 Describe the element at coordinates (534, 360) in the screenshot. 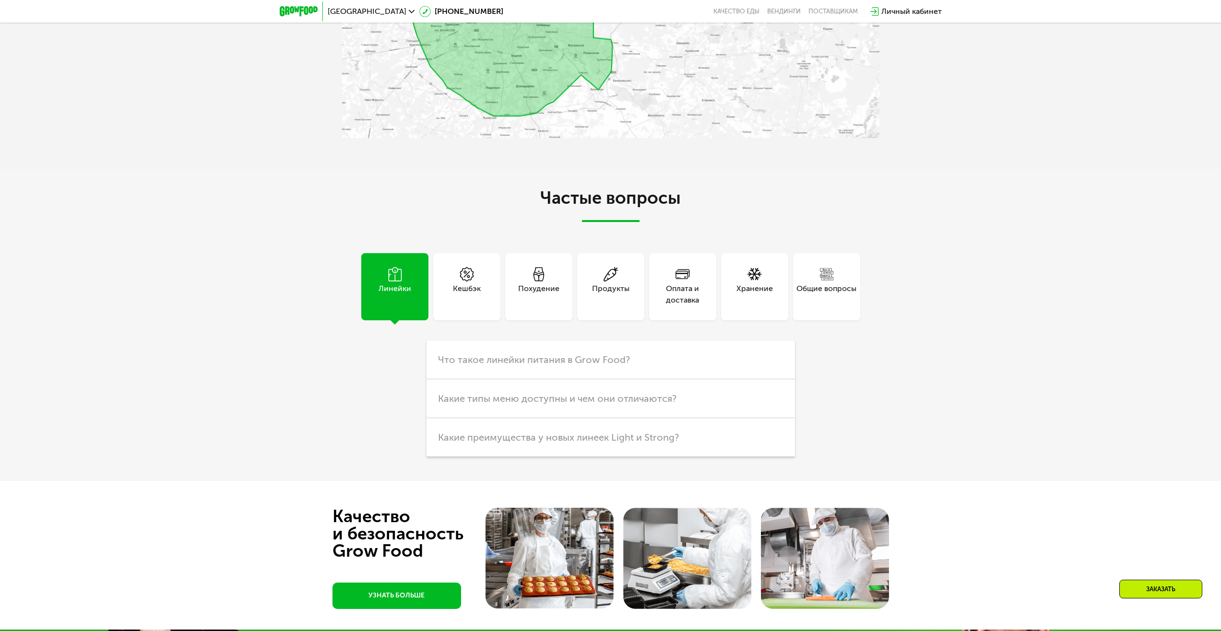

I see `span: Что такое линейки питания в Grow Food?` at that location.